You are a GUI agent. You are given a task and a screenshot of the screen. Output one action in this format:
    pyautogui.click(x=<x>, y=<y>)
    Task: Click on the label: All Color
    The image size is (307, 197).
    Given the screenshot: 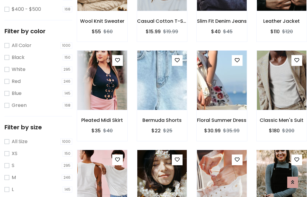 What is the action you would take?
    pyautogui.click(x=22, y=46)
    